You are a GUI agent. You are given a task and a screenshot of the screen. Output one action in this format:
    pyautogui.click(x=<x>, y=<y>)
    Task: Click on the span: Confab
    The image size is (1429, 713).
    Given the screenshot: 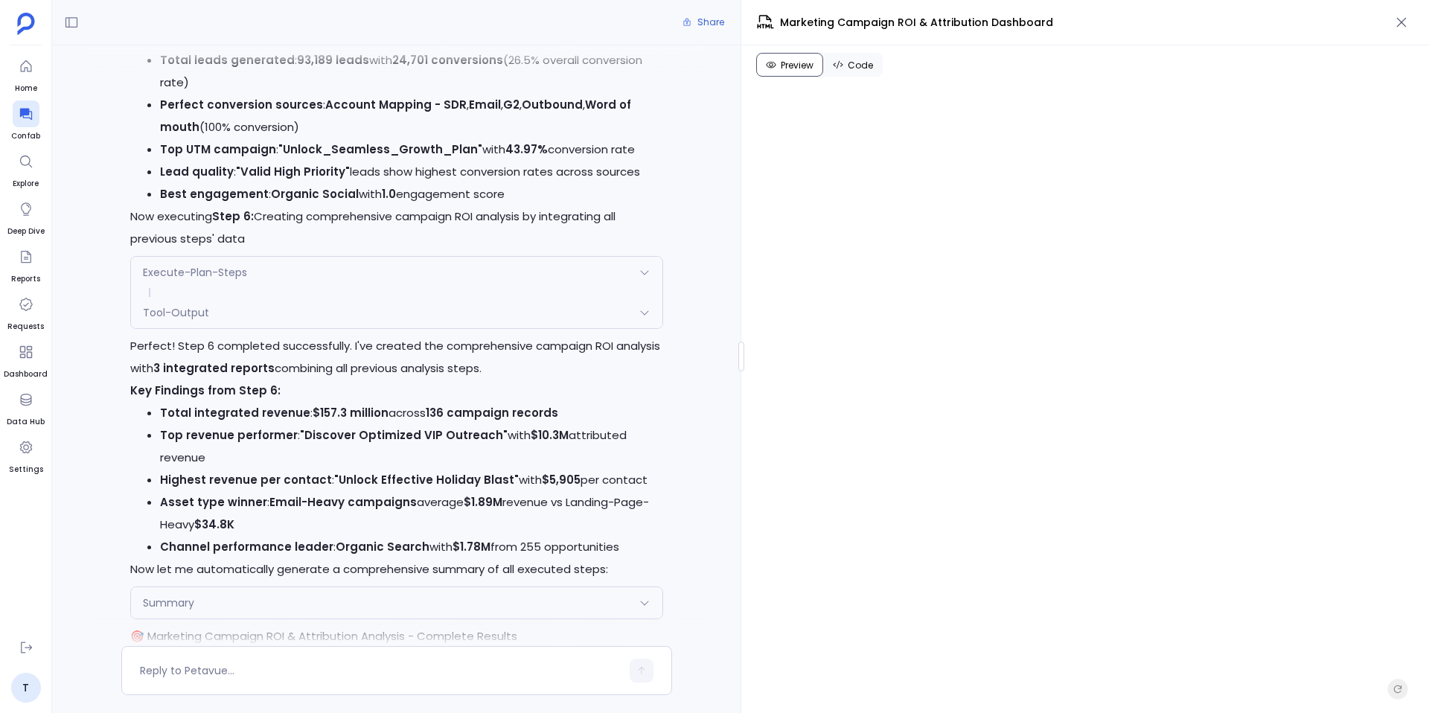 What is the action you would take?
    pyautogui.click(x=25, y=136)
    